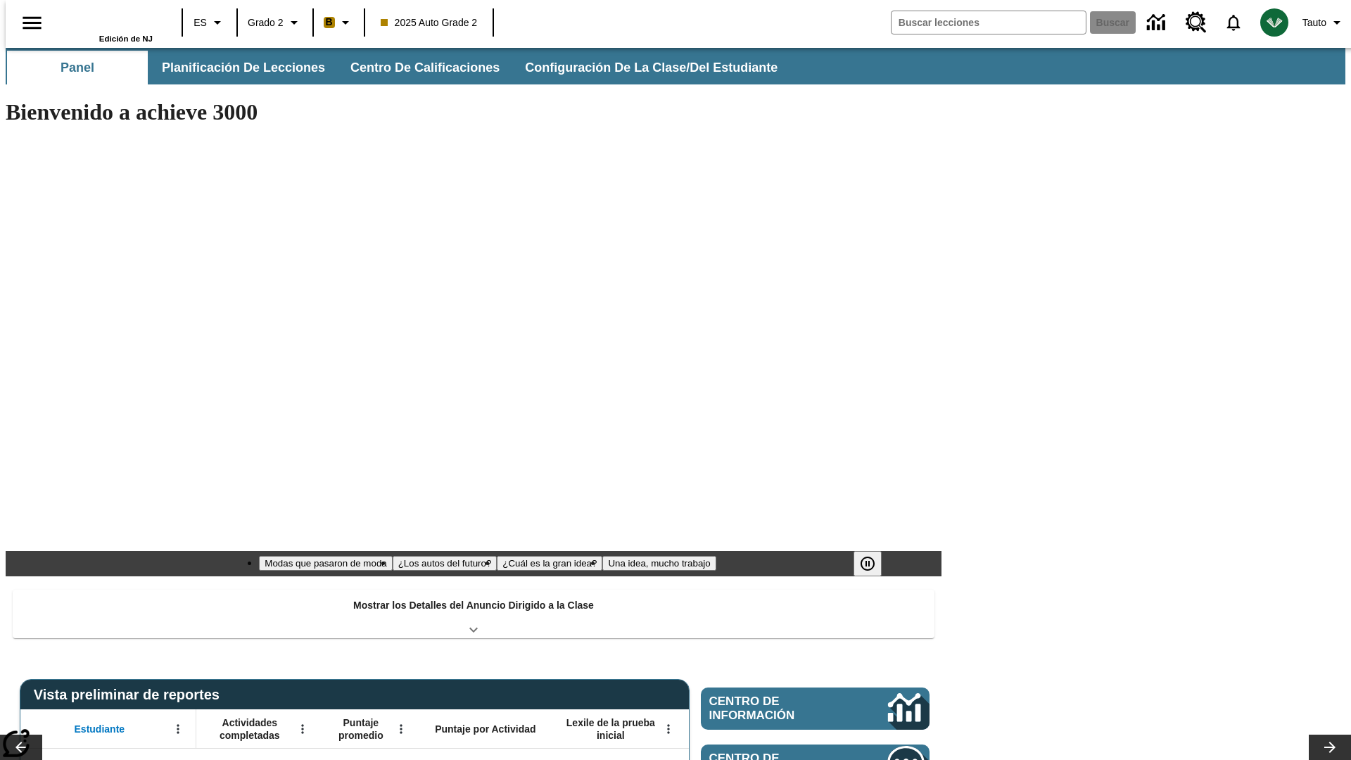 The height and width of the screenshot is (760, 1351). I want to click on a: Portada, so click(107, 20).